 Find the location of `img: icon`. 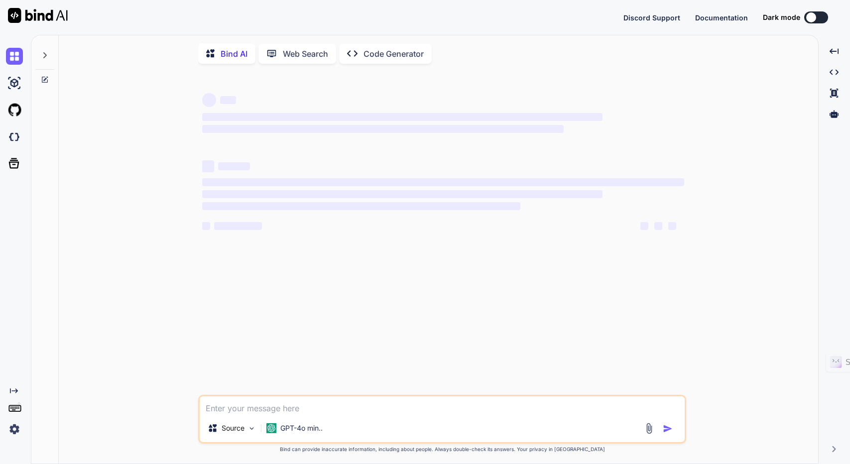

img: icon is located at coordinates (668, 429).